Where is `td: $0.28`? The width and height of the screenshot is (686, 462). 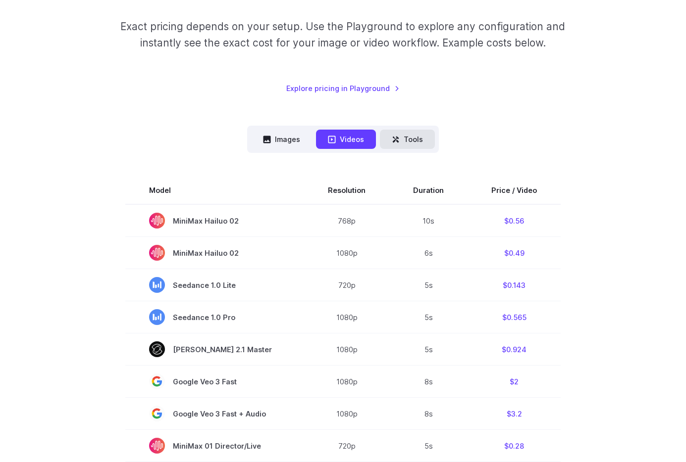
td: $0.28 is located at coordinates (514, 446).